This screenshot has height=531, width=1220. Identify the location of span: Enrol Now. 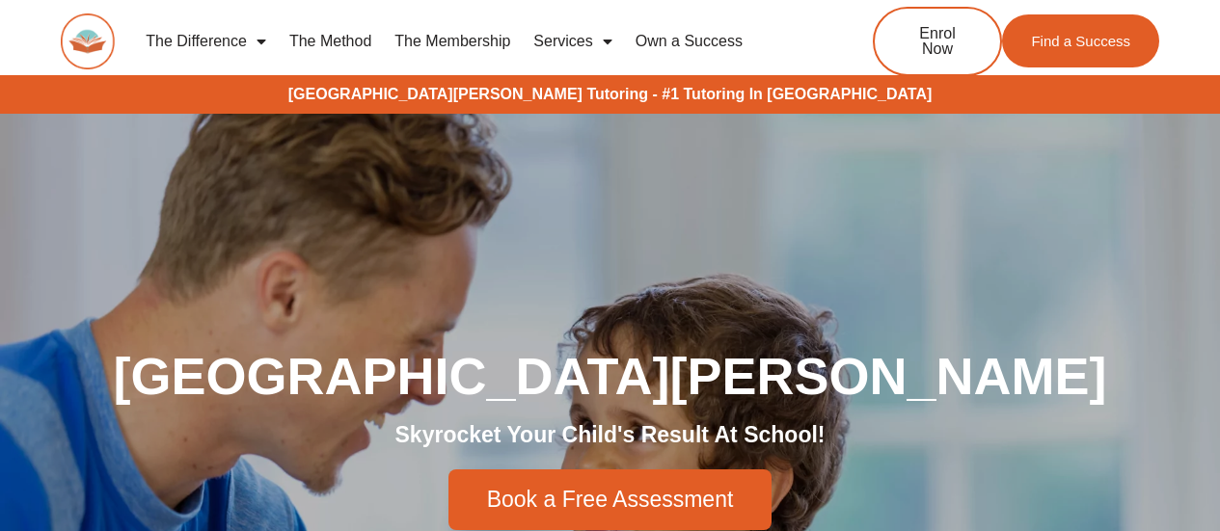
(938, 41).